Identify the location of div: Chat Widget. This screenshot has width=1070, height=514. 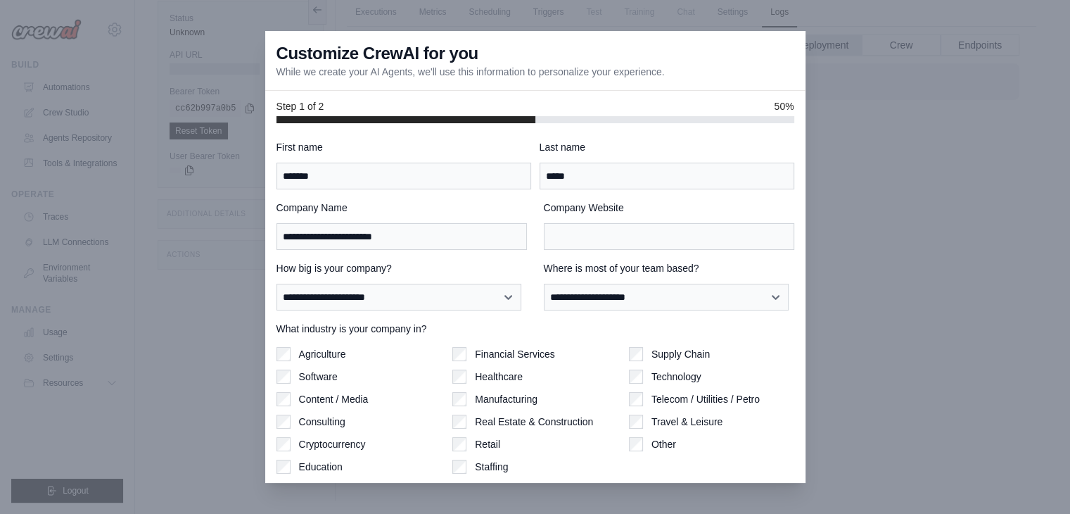
(1035, 480).